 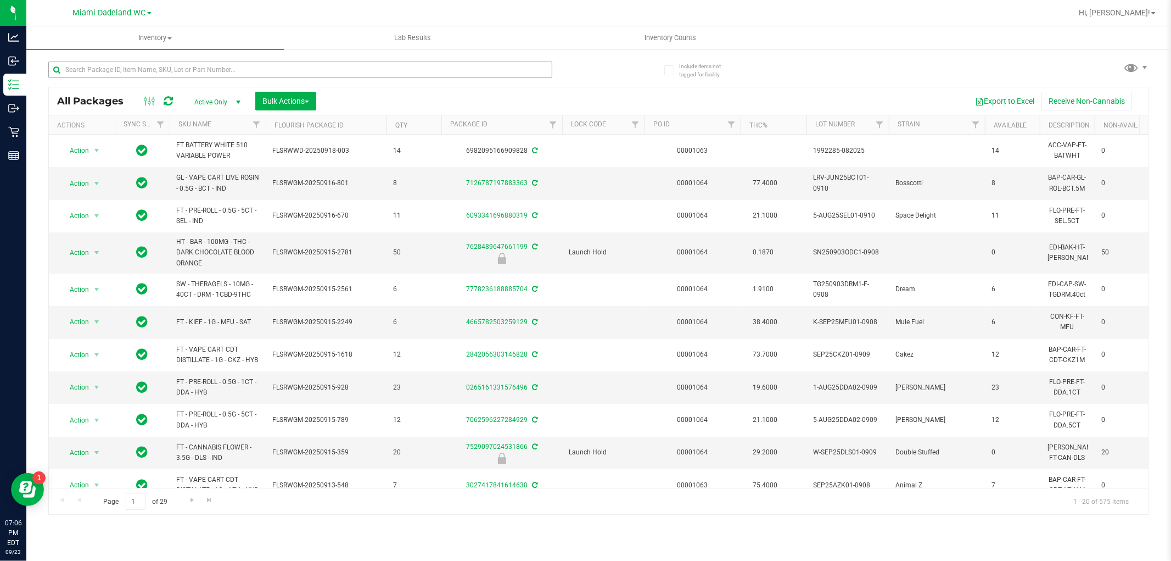 What do you see at coordinates (763, 289) in the screenshot?
I see `span: 1.9100` at bounding box center [763, 289].